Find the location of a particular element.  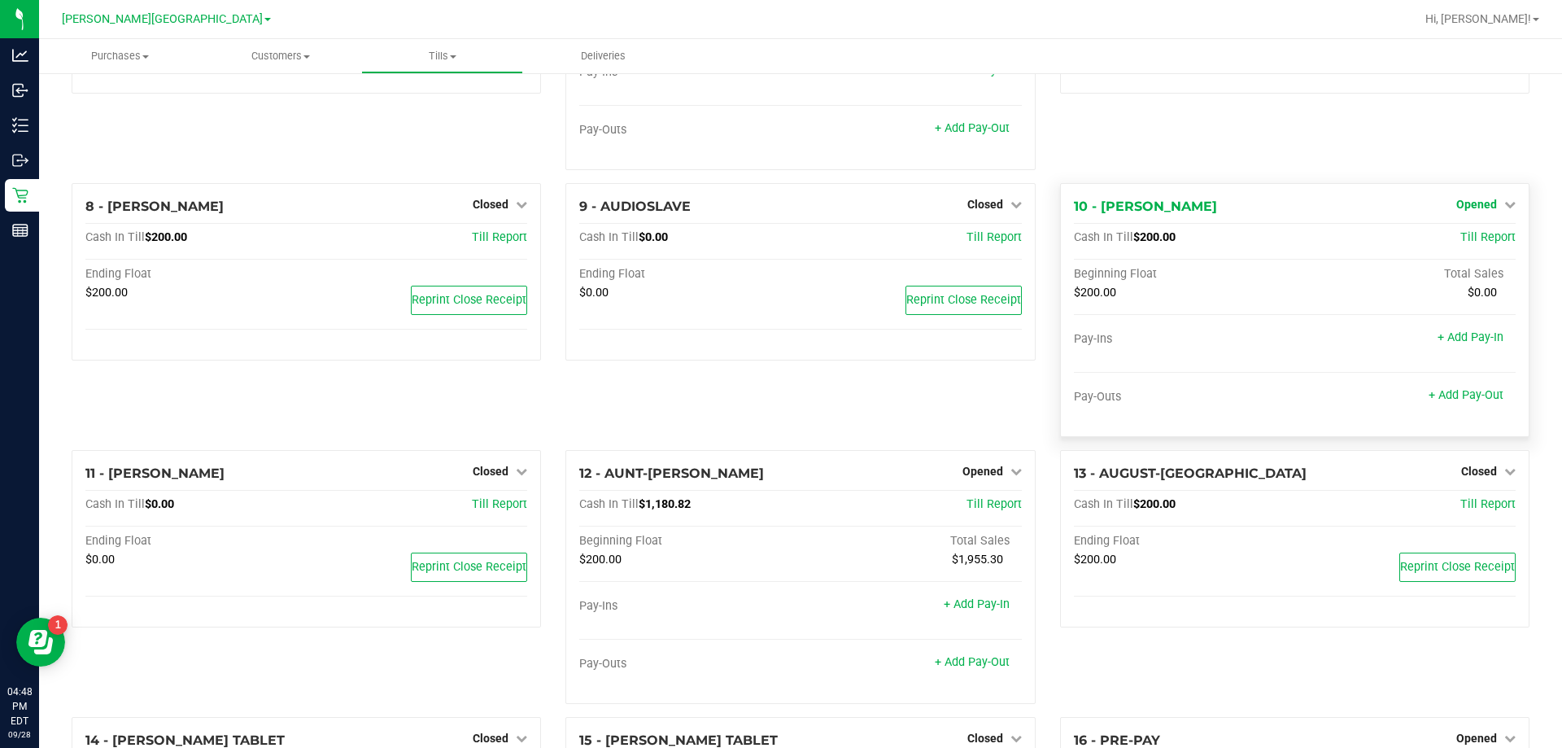

span: Tills is located at coordinates (442, 56).